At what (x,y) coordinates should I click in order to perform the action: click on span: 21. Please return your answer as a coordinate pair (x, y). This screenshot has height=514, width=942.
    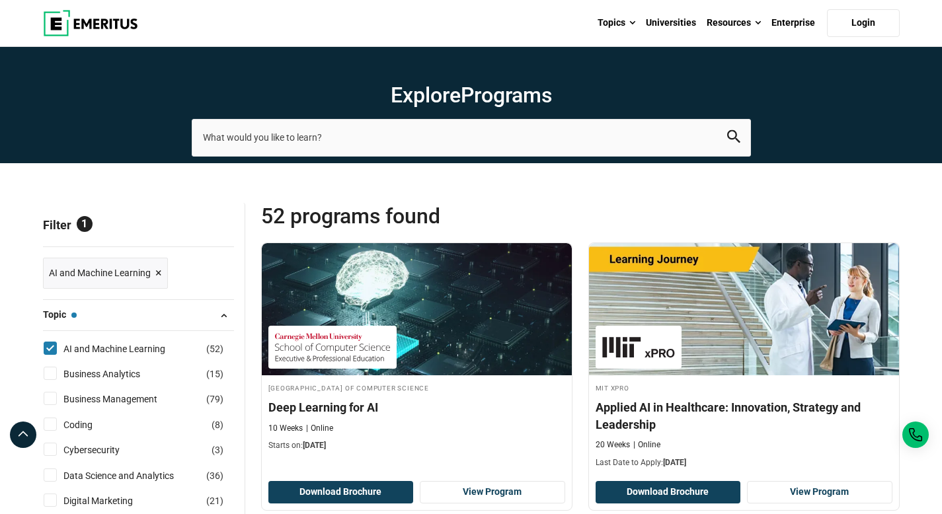
    Looking at the image, I should click on (215, 501).